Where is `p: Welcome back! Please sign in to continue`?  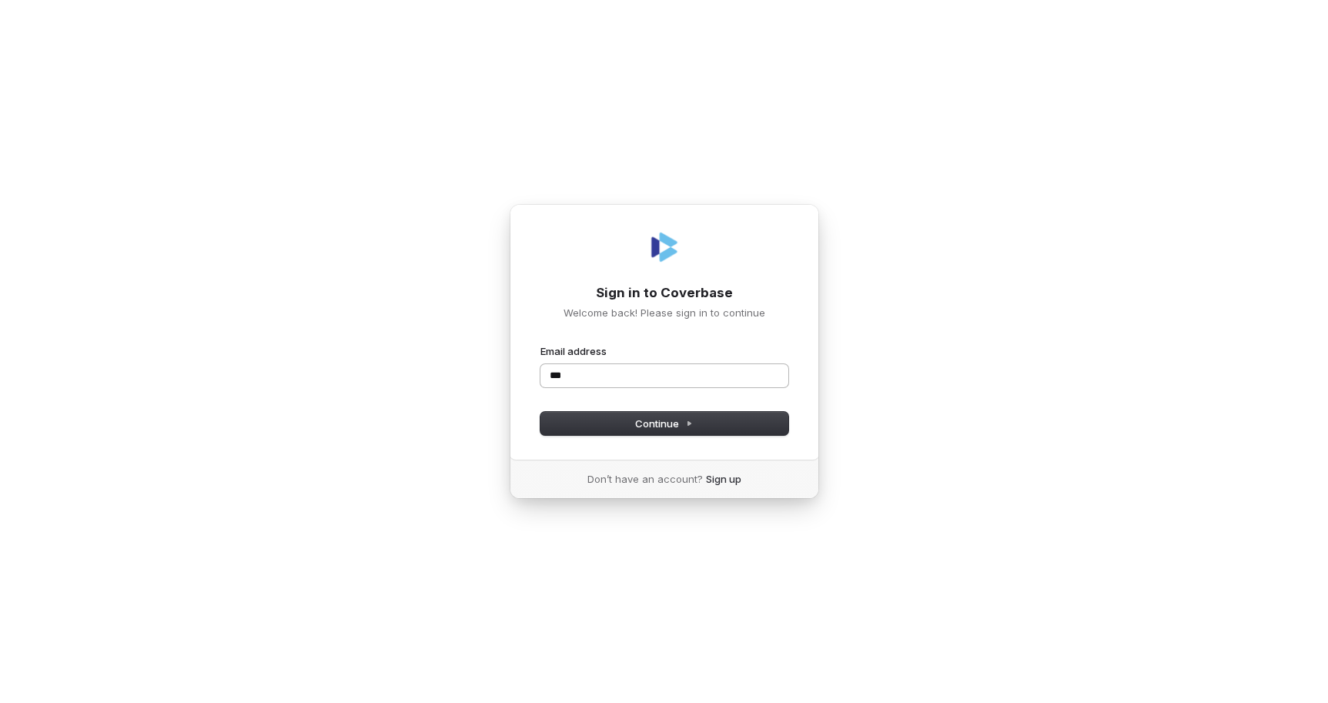
p: Welcome back! Please sign in to continue is located at coordinates (664, 313).